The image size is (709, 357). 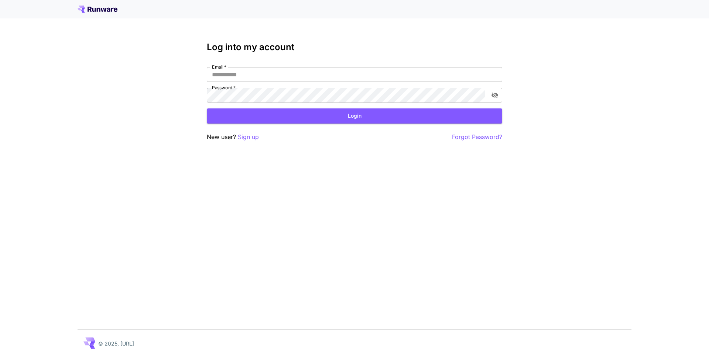 What do you see at coordinates (248, 137) in the screenshot?
I see `p: Sign up` at bounding box center [248, 137].